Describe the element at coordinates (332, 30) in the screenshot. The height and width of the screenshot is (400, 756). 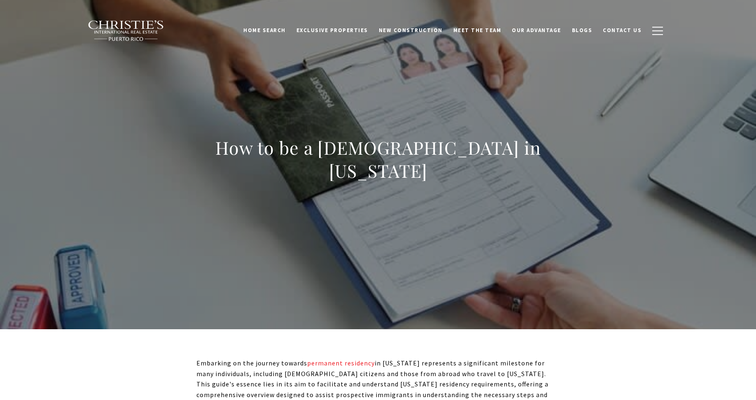
I see `a: Exclusive Properties` at that location.